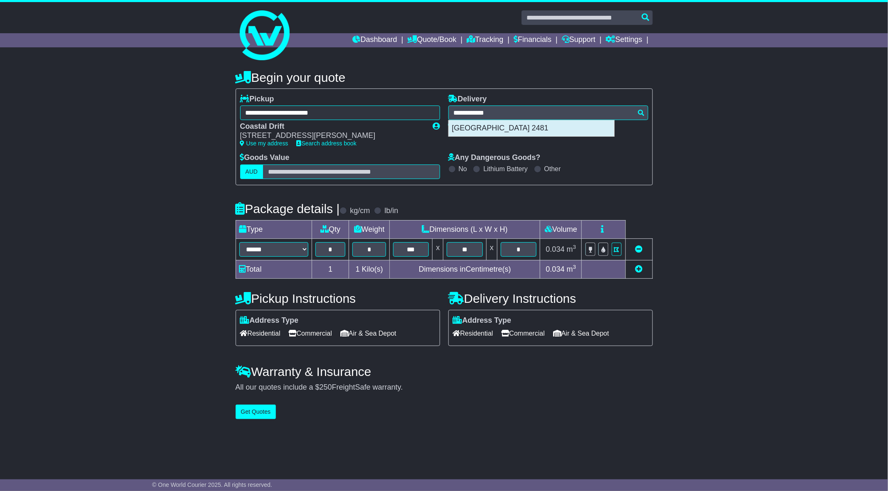  I want to click on label: kg/cm, so click(360, 211).